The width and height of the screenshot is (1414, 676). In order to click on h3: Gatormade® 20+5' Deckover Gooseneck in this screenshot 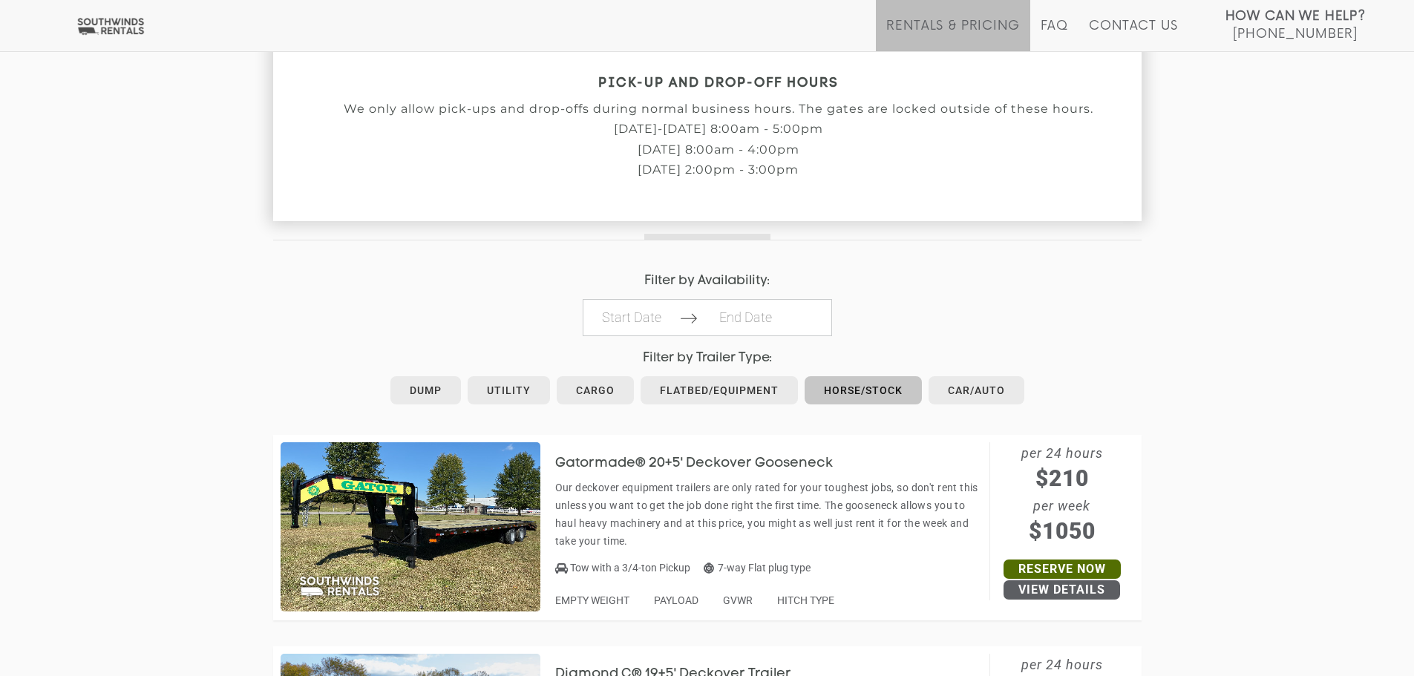, I will do `click(705, 464)`.